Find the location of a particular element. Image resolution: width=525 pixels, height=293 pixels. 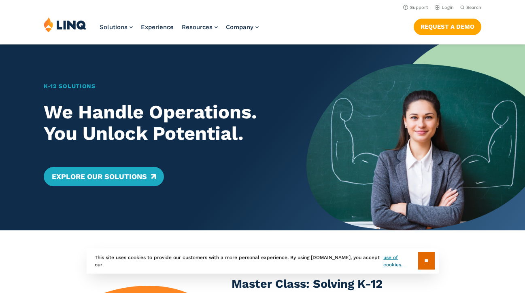

a: Company is located at coordinates (242, 27).